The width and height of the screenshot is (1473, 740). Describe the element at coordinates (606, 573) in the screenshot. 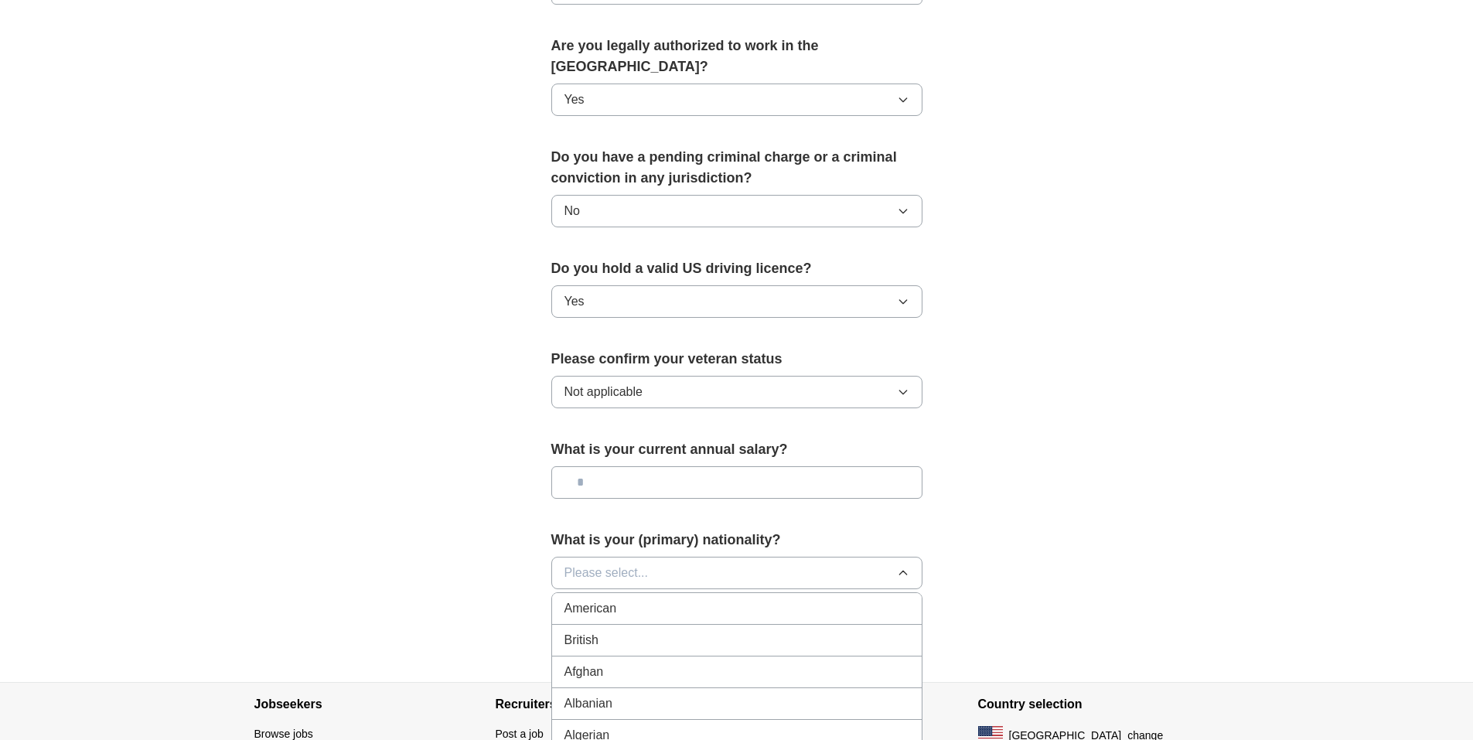

I see `span: Please select...` at that location.